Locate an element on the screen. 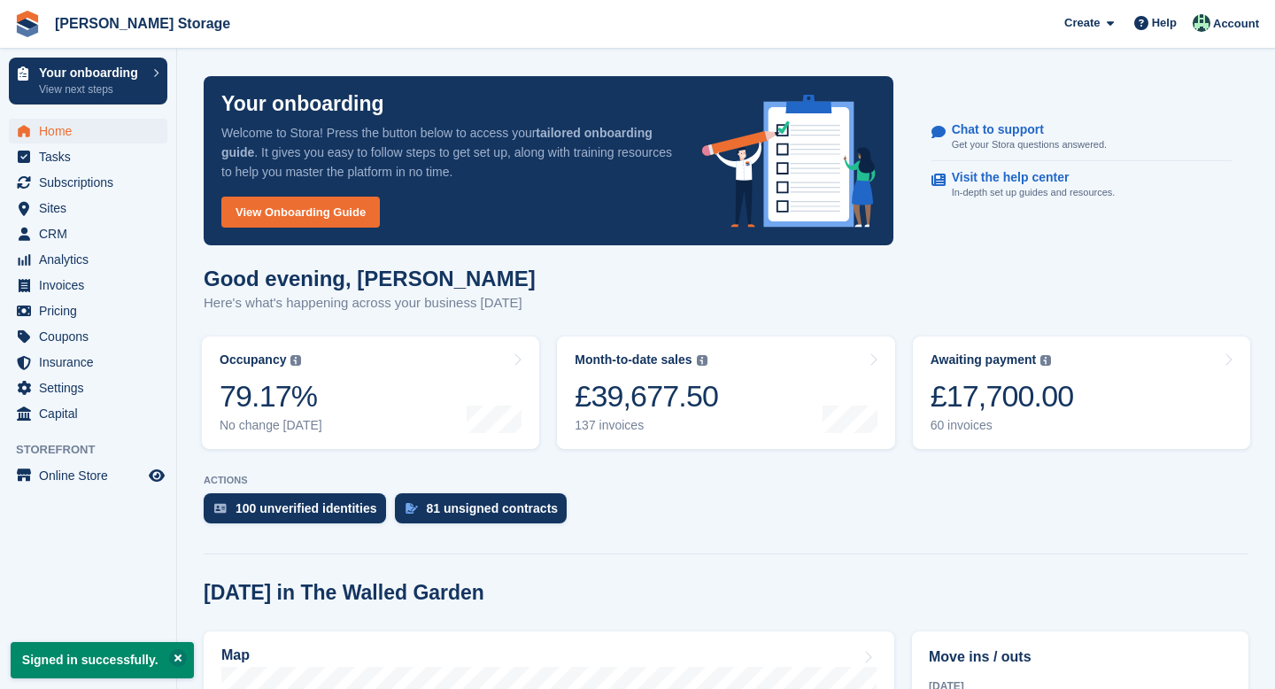 This screenshot has width=1275, height=689. h2: Map is located at coordinates (236, 655).